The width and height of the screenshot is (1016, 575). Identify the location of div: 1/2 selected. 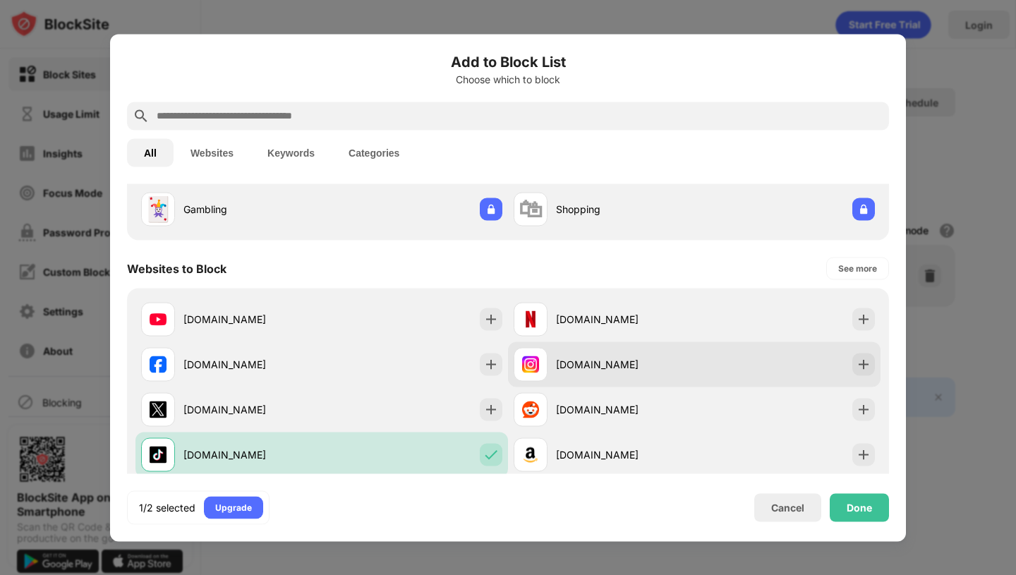
(167, 507).